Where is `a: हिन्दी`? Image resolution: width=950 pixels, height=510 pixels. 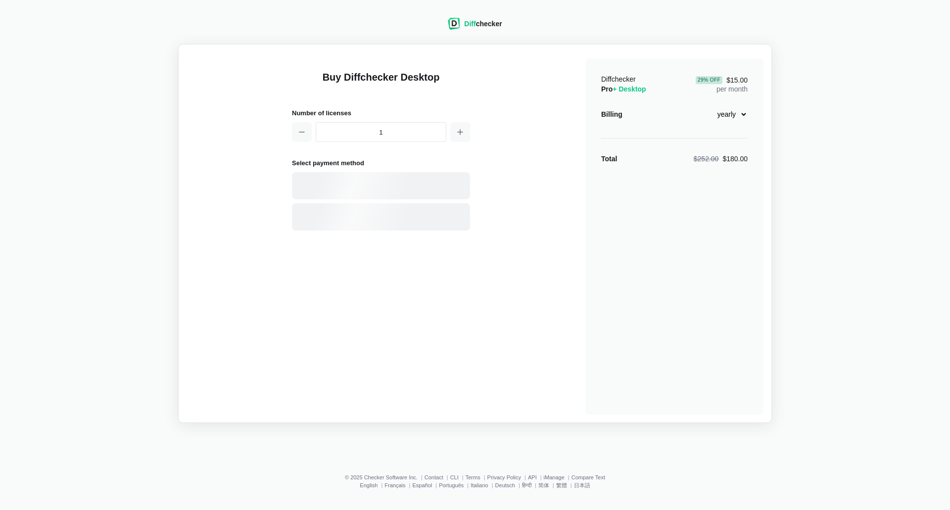 a: हिन्दी is located at coordinates (526, 485).